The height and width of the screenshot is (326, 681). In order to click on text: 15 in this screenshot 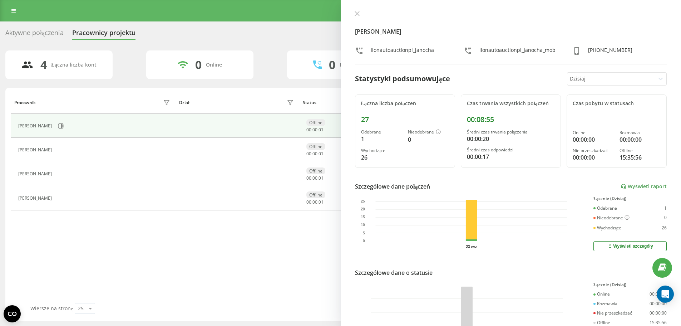, I will do `click(363, 217)`.